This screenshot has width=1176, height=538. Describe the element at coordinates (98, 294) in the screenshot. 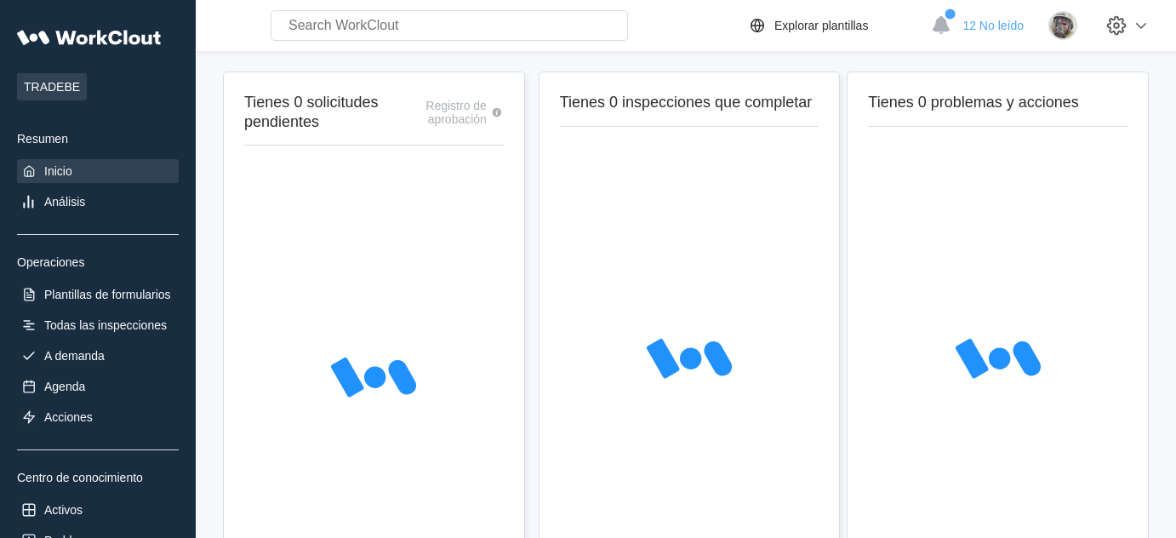

I see `a: Plantillas de formularios` at that location.